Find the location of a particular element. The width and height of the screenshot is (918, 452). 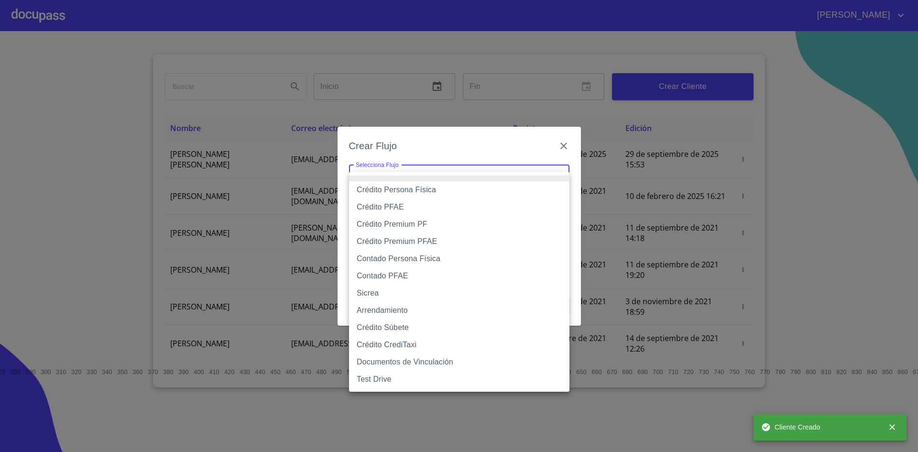

button: close is located at coordinates (892, 427).